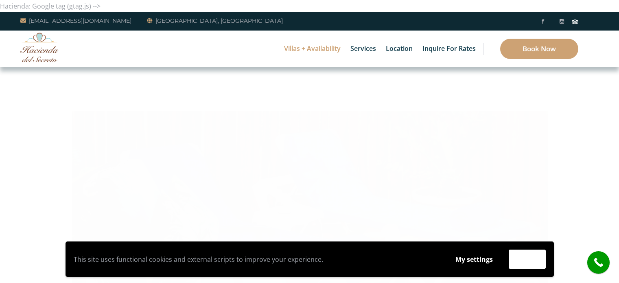  I want to click on a: Location, so click(399, 49).